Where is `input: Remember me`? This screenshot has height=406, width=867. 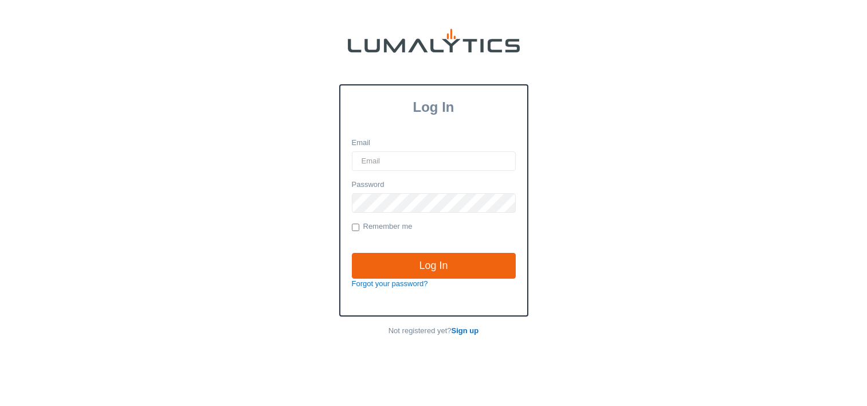
input: Remember me is located at coordinates (355, 227).